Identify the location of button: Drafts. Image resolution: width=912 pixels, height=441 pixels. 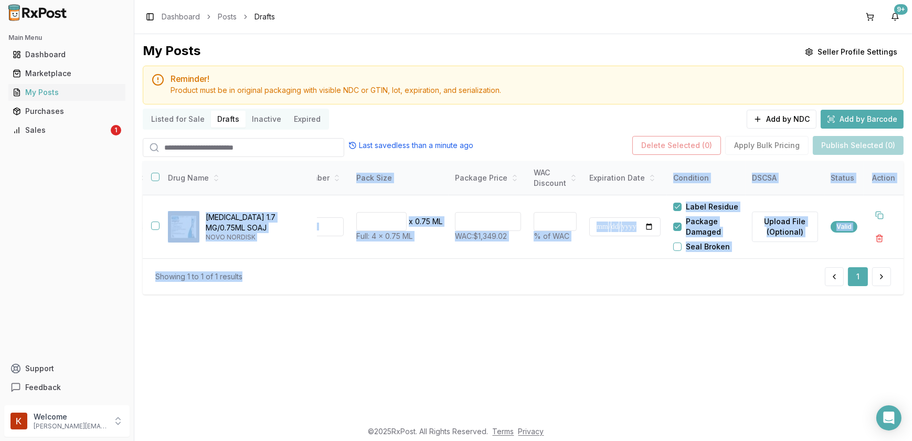
(228, 119).